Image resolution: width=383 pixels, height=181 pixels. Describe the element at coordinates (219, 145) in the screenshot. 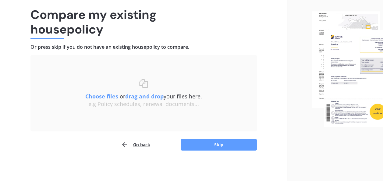

I see `button: Skip` at that location.